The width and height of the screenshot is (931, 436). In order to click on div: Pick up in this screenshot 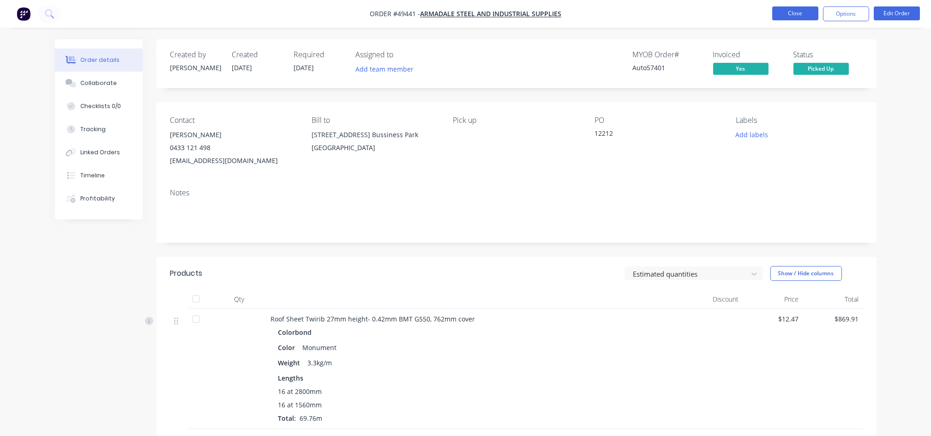, I will do `click(516, 120)`.